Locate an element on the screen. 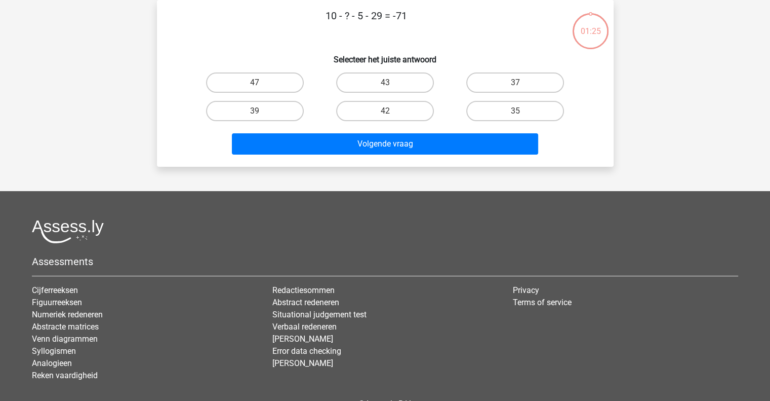  a: Figuurreeksen is located at coordinates (57, 302).